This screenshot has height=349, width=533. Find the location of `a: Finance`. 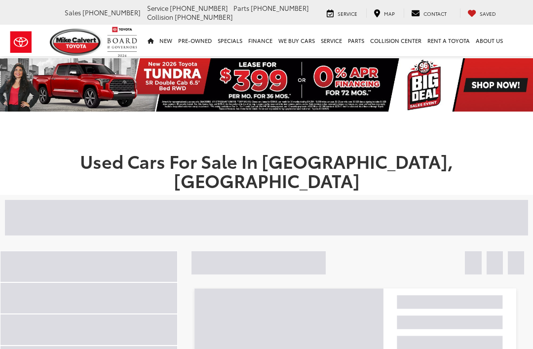

a: Finance is located at coordinates (260, 40).